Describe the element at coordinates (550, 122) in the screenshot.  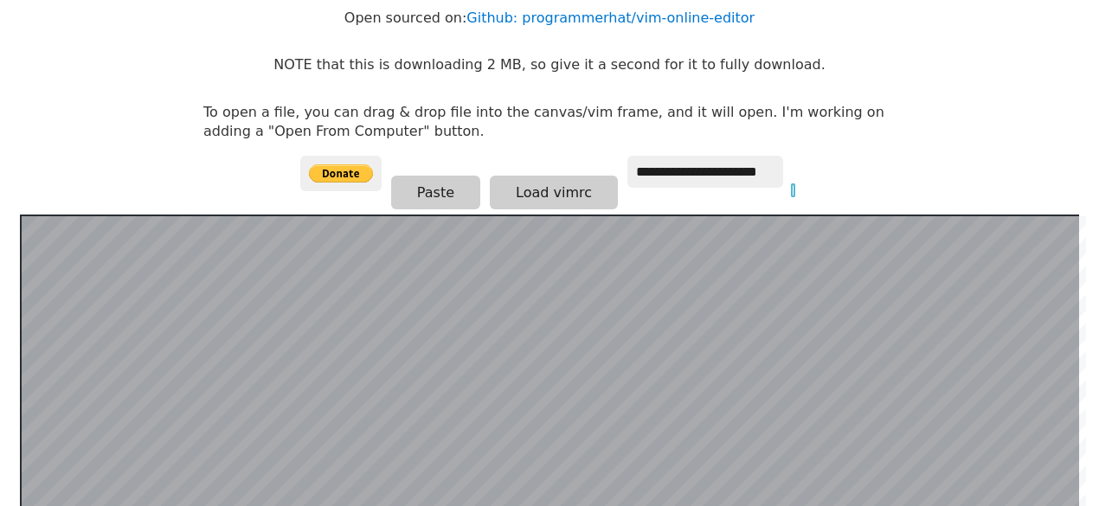
I see `p: To open a file, you can drag & drop file into the canvas/vim frame, and it will open. I'm working...` at that location.